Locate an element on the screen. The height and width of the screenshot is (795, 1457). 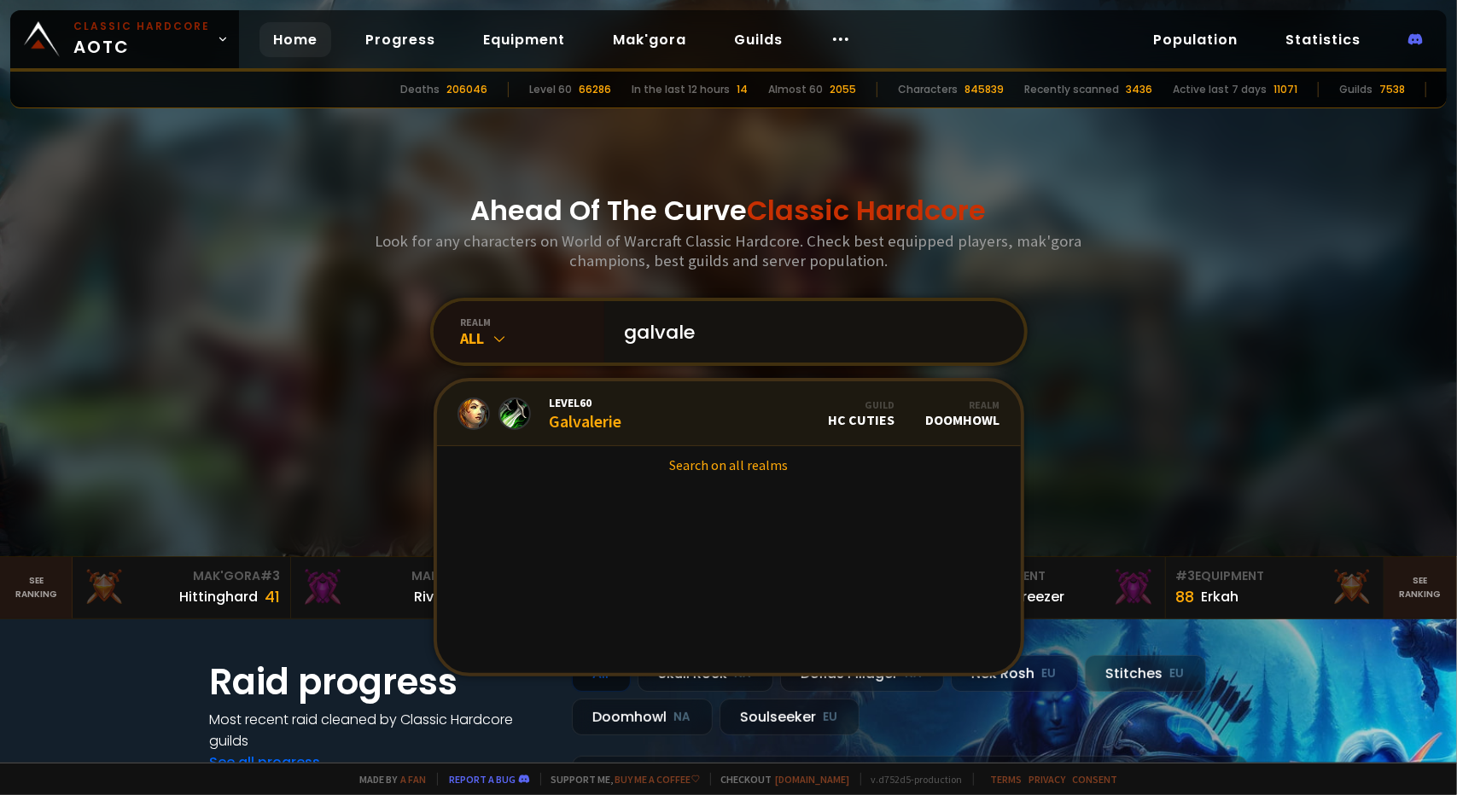
small: Classic Hardcore is located at coordinates (142, 26).